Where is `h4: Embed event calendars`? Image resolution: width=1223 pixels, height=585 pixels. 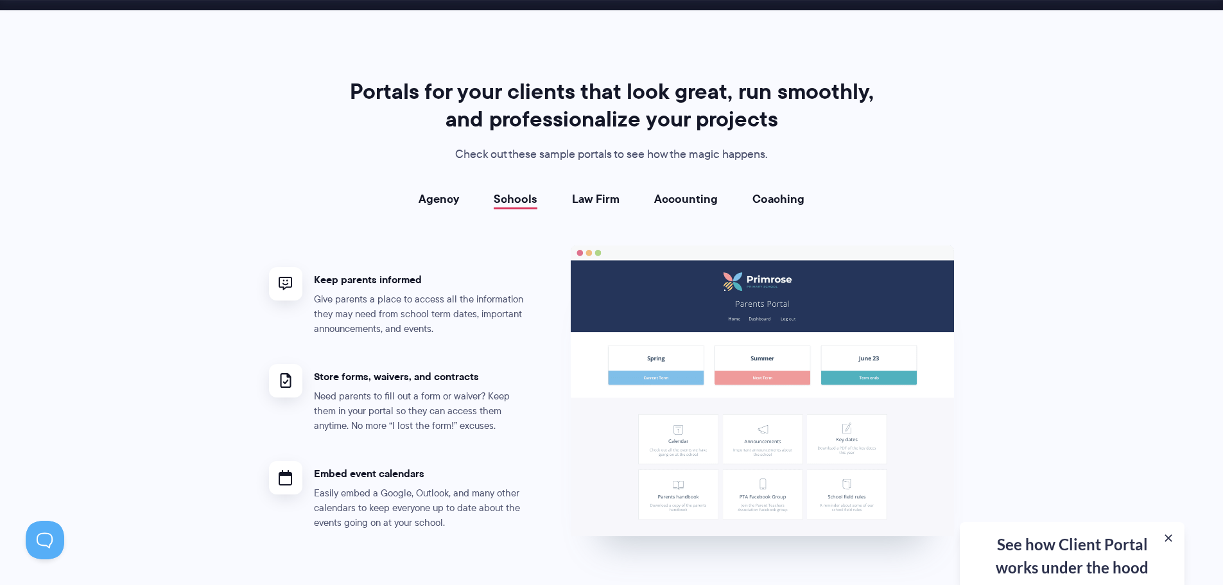
h4: Embed event calendars is located at coordinates (423, 473).